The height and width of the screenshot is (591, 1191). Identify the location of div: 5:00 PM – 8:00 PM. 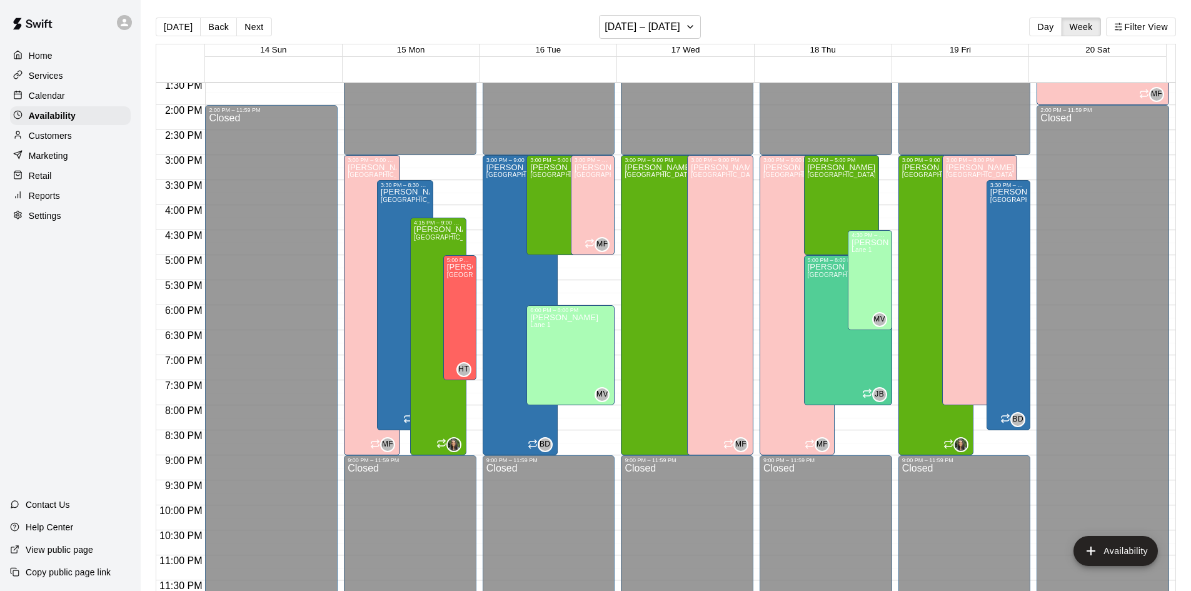
(848, 260).